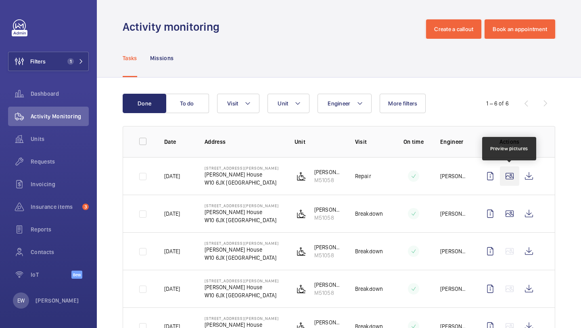 This screenshot has width=581, height=328. I want to click on button: Done, so click(144, 103).